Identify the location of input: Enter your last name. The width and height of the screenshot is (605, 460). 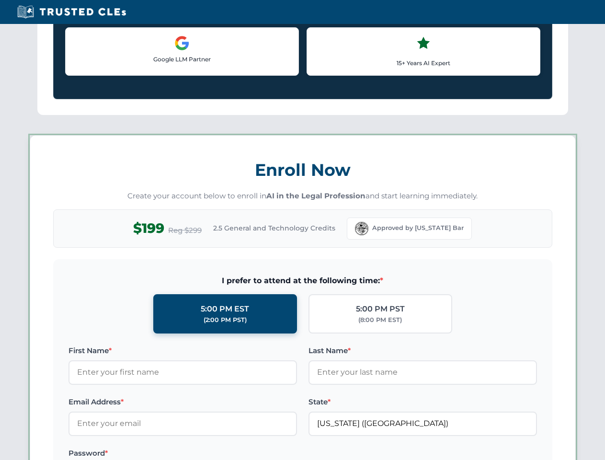
(423, 372).